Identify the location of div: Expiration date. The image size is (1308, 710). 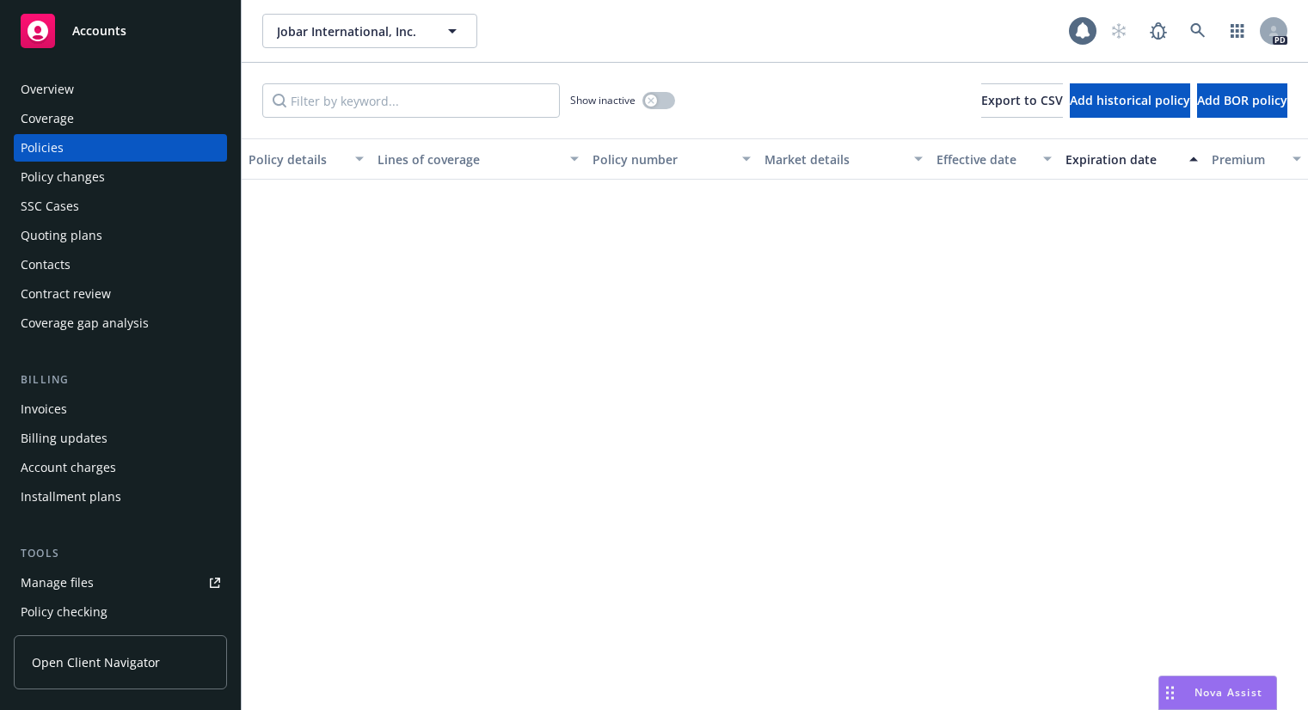
(1122, 159).